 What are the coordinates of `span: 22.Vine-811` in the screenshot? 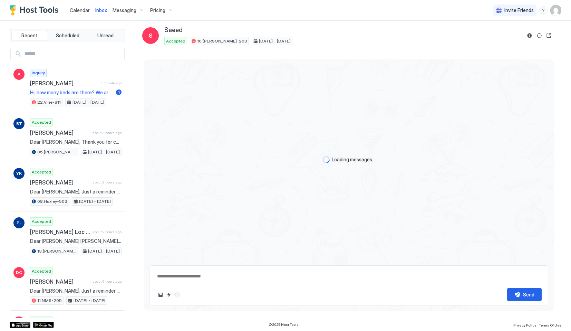 It's located at (49, 102).